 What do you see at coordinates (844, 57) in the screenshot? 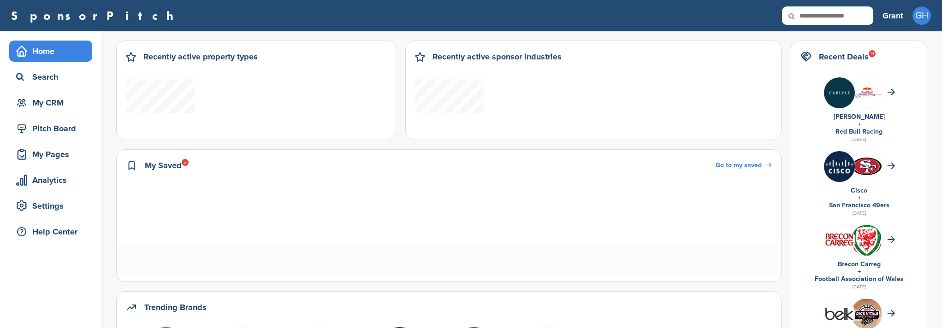
I see `h2: Recent Deals` at bounding box center [844, 57].